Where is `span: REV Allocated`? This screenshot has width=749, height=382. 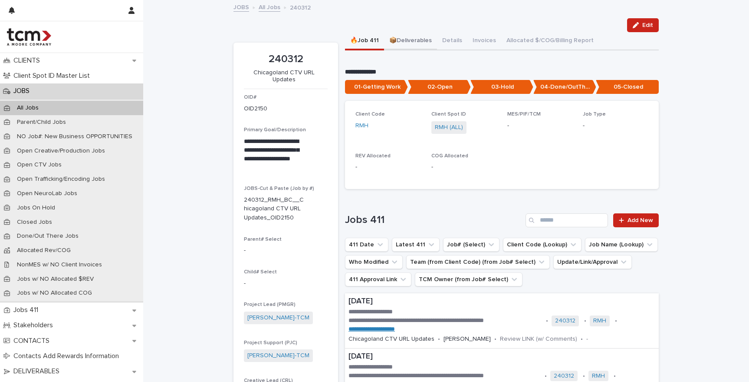
span: REV Allocated is located at coordinates (373, 156).